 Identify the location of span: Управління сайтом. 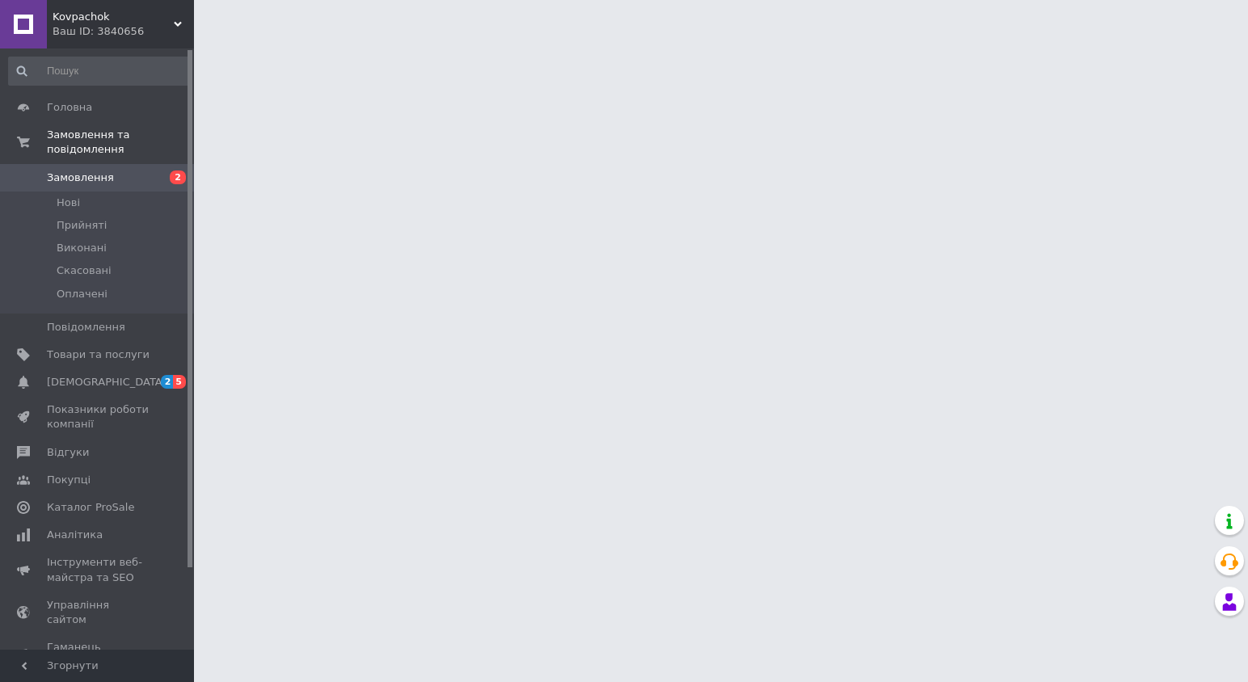
(98, 613).